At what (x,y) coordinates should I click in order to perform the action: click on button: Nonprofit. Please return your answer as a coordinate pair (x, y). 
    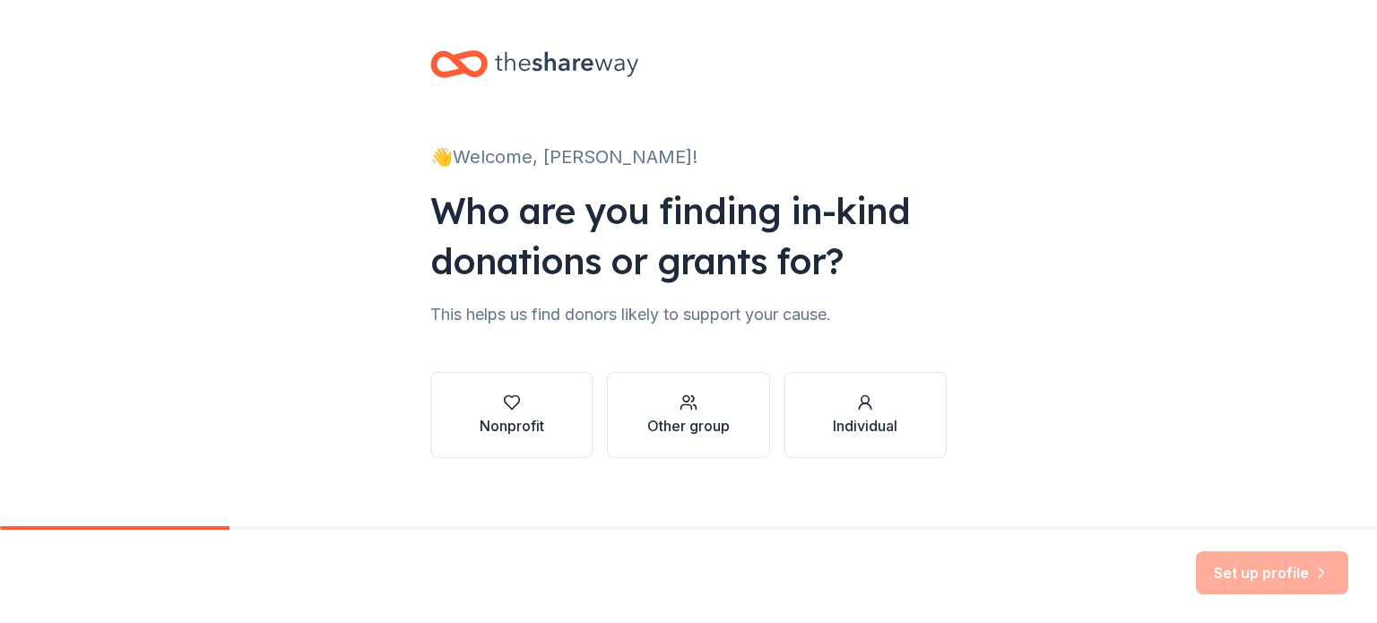
    Looking at the image, I should click on (511, 415).